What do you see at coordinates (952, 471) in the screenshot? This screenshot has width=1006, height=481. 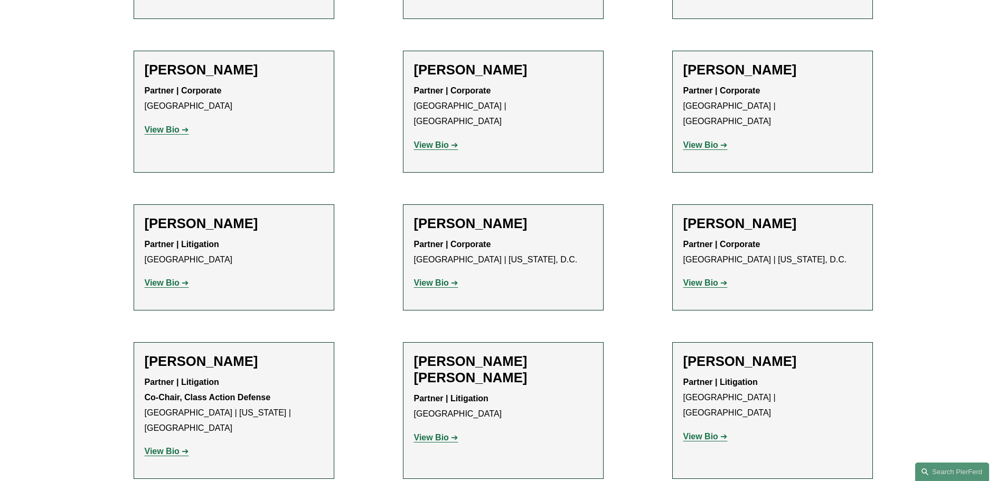 I see `a: Search this site` at bounding box center [952, 471].